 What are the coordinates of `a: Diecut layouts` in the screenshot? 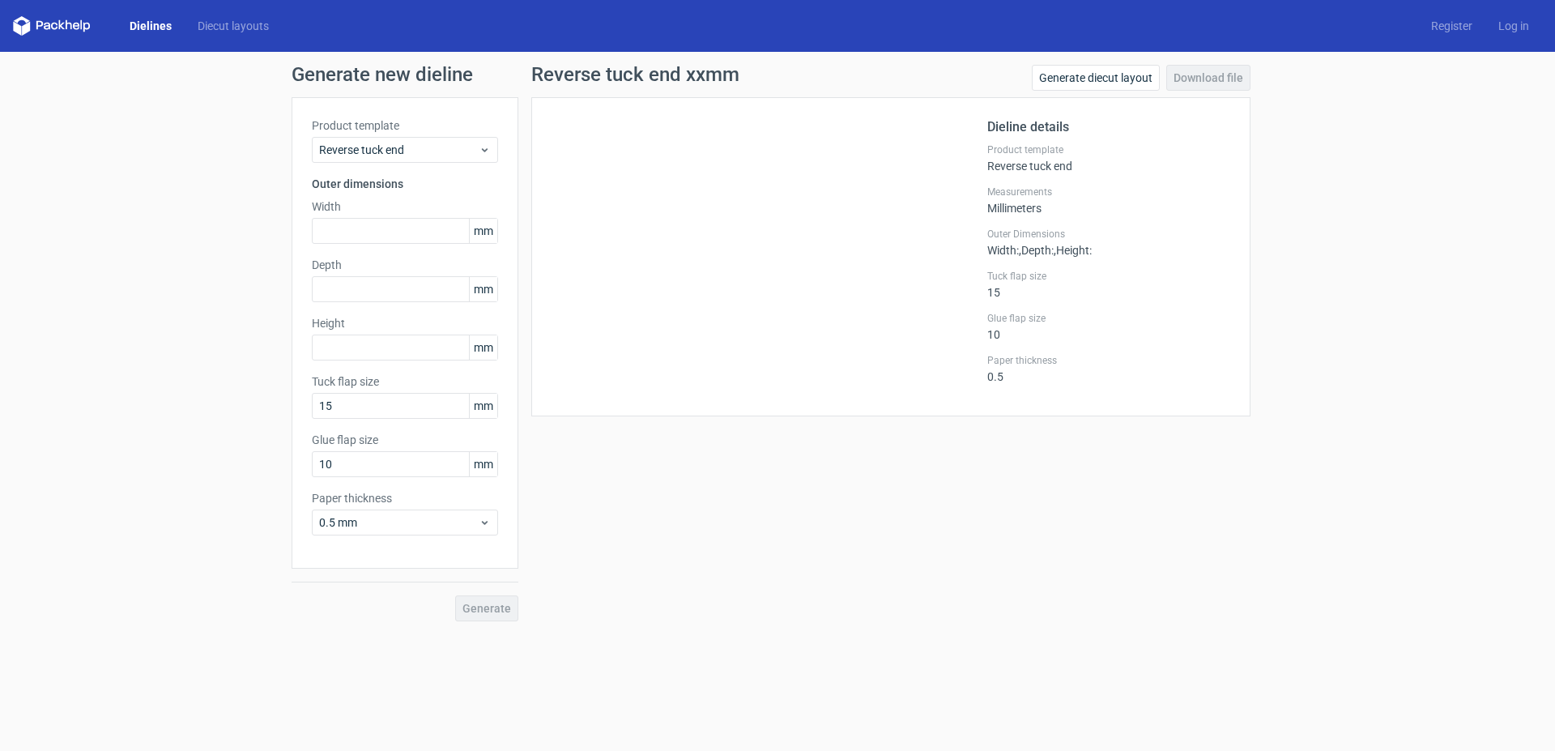 It's located at (233, 26).